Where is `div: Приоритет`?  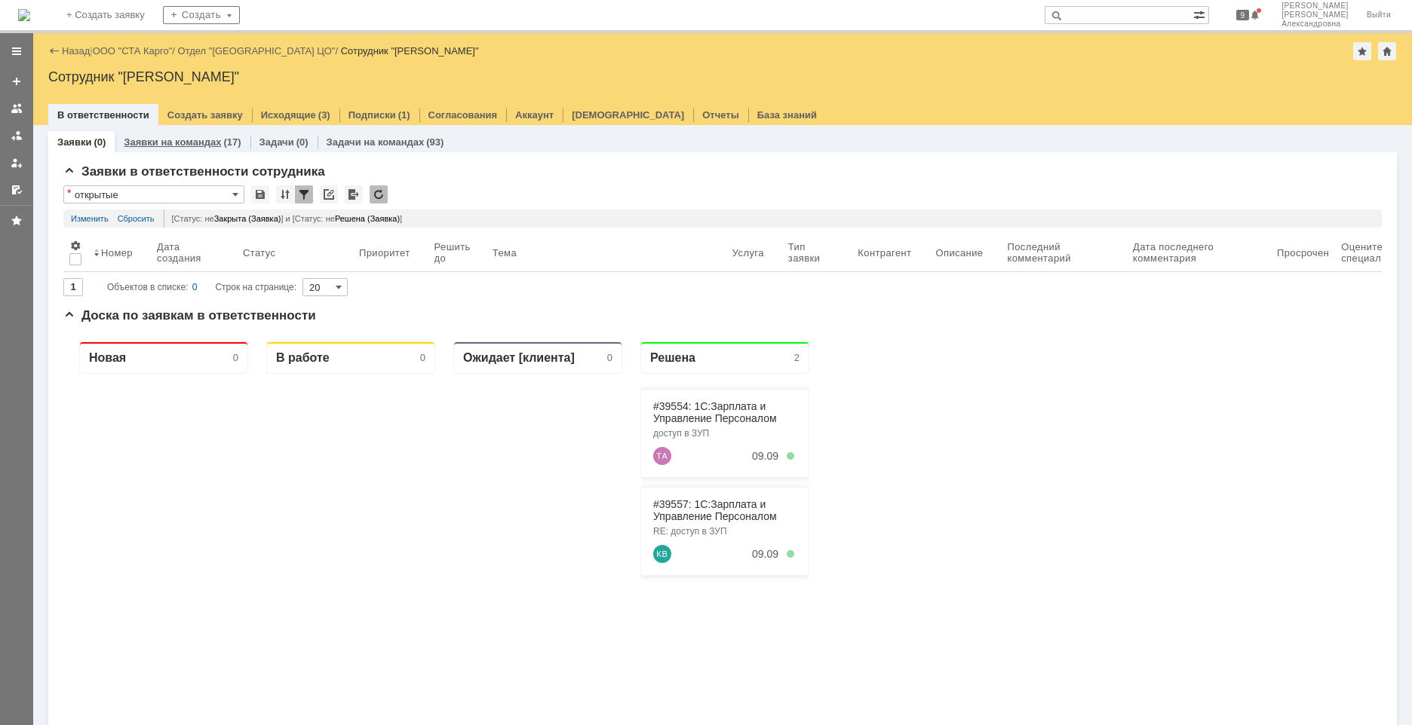 div: Приоритет is located at coordinates (385, 253).